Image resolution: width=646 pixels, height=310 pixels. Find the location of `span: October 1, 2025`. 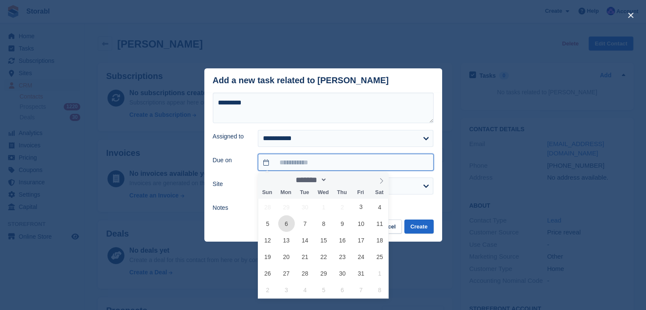

span: October 1, 2025 is located at coordinates (323, 207).